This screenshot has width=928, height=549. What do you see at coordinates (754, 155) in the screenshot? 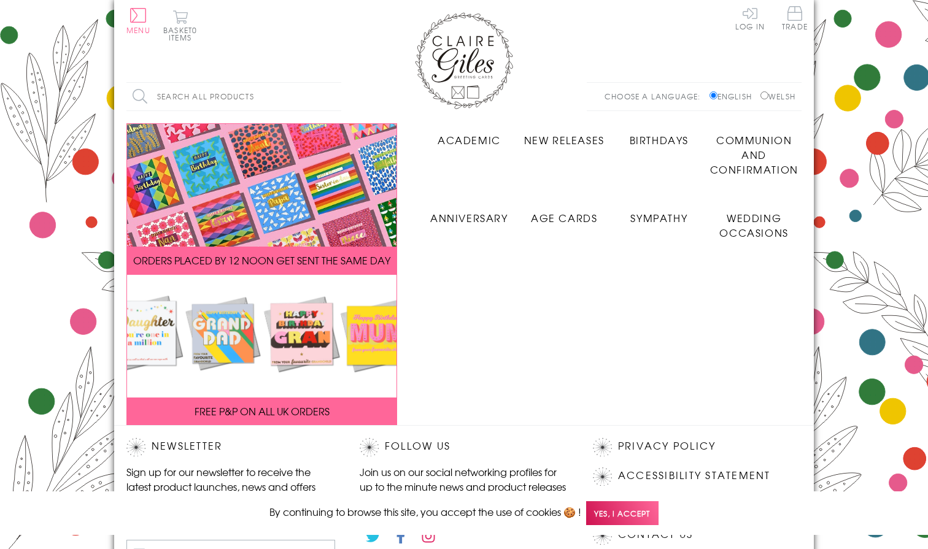
I see `span: Communion and Confirmation` at bounding box center [754, 155].